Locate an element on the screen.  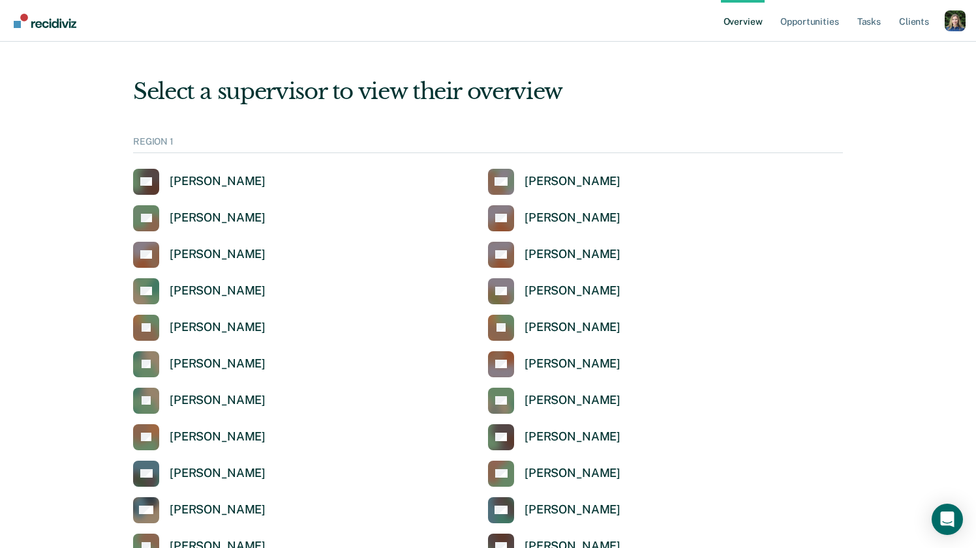
img: Recidiviz is located at coordinates (45, 21).